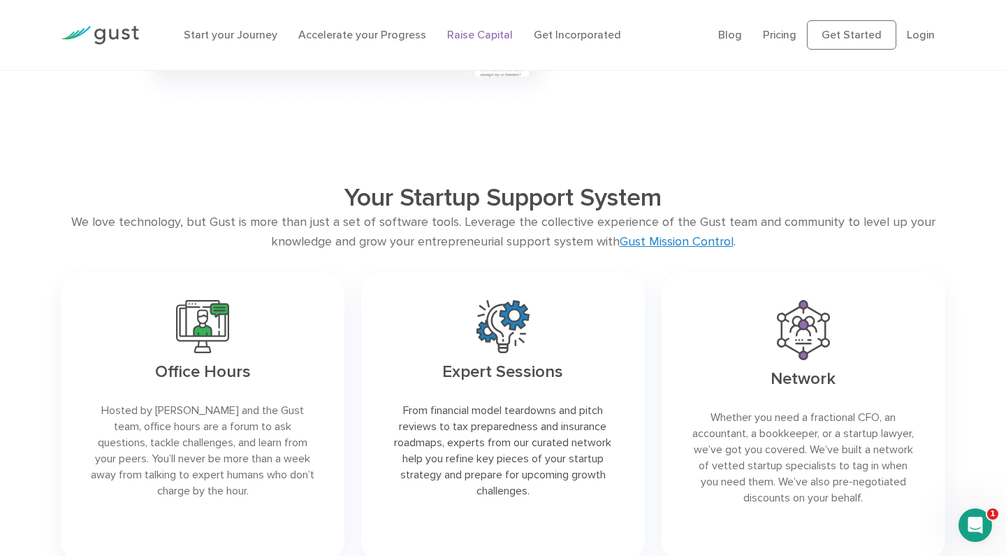  I want to click on a: Raise Capital, so click(480, 34).